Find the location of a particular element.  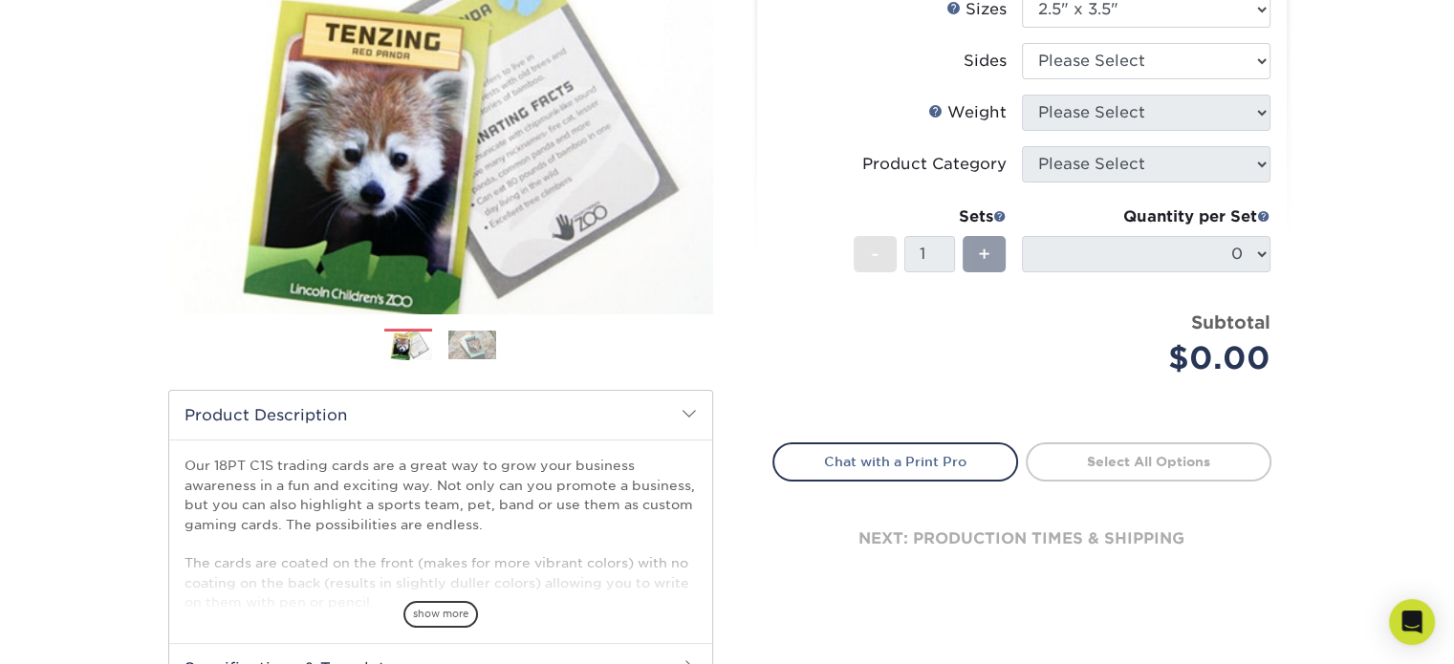

div: Open Intercom Messenger is located at coordinates (1412, 622).